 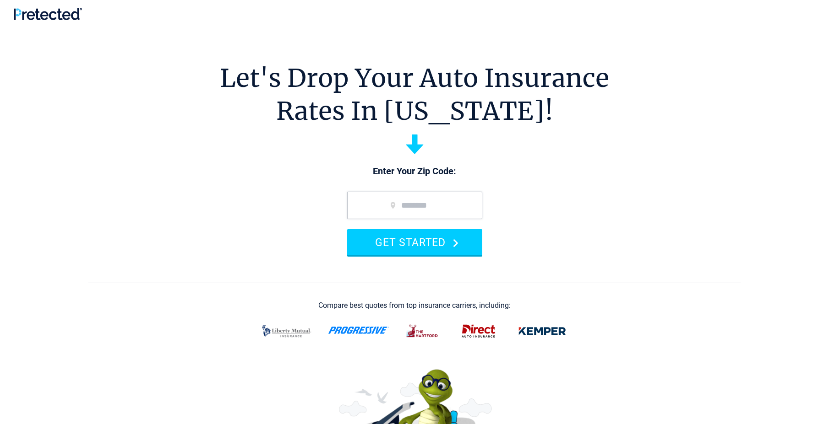 What do you see at coordinates (414, 306) in the screenshot?
I see `div: Compare best quotes from top insurance carriers, including:` at bounding box center [414, 306].